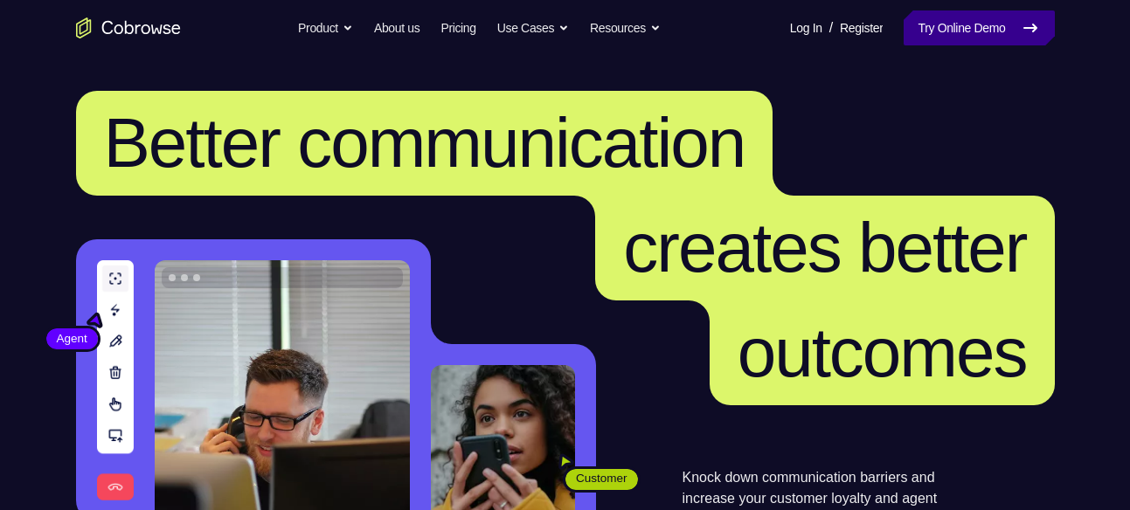  Describe the element at coordinates (806, 28) in the screenshot. I see `a: Log In` at that location.